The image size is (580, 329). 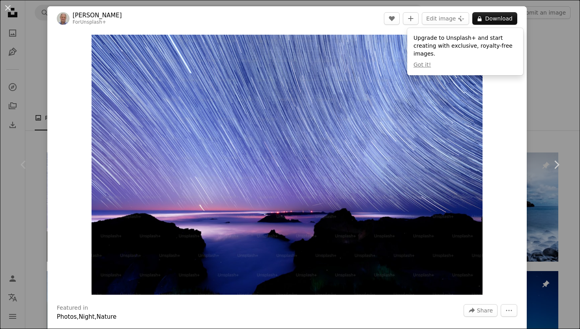 I want to click on button: Download, so click(x=495, y=19).